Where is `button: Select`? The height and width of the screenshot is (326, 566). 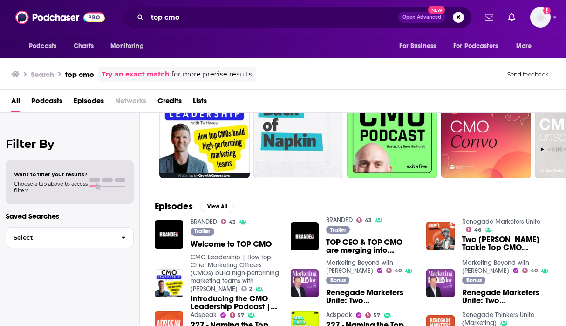 button: Select is located at coordinates (69, 237).